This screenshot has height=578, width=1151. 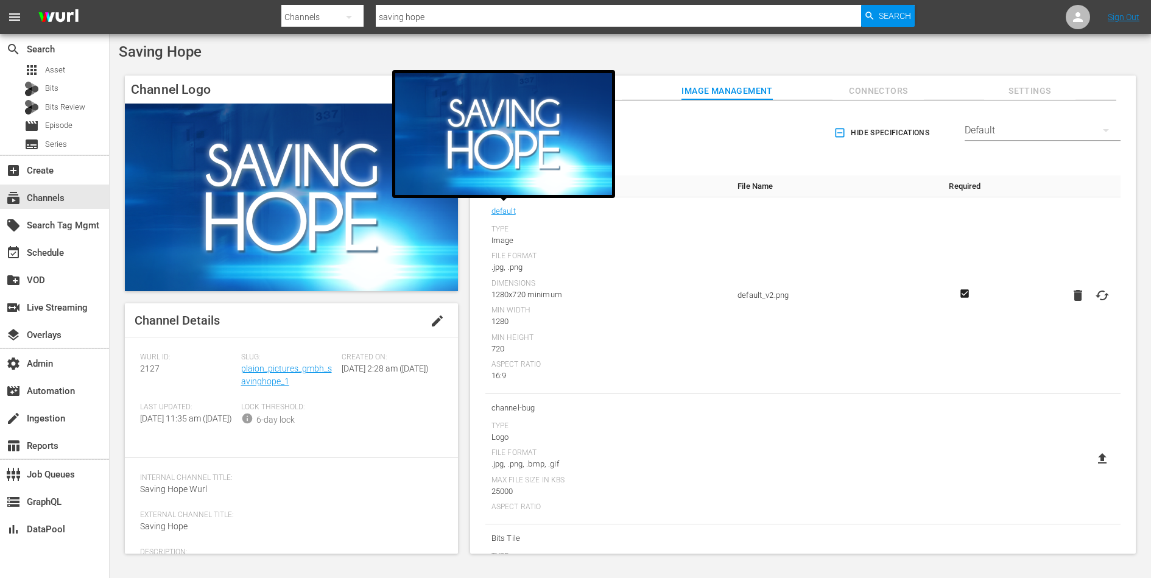 What do you see at coordinates (13, 253) in the screenshot?
I see `span: Schedule` at bounding box center [13, 253].